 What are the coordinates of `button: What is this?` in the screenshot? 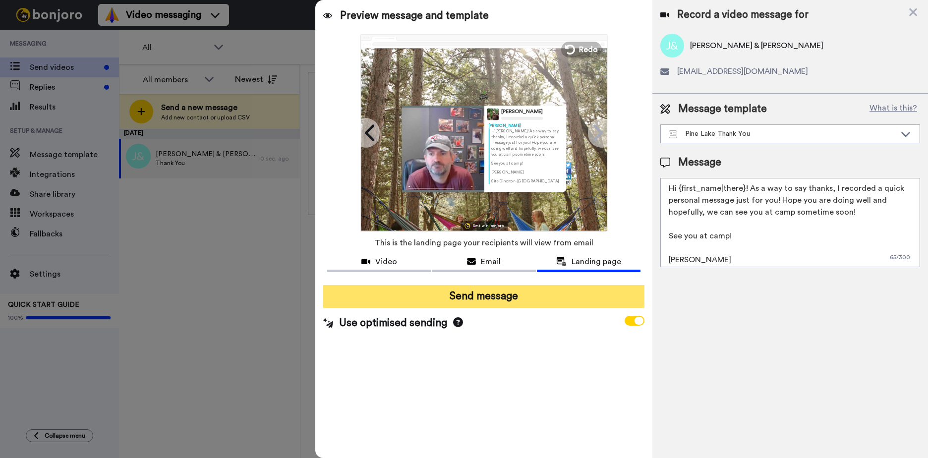 It's located at (893, 109).